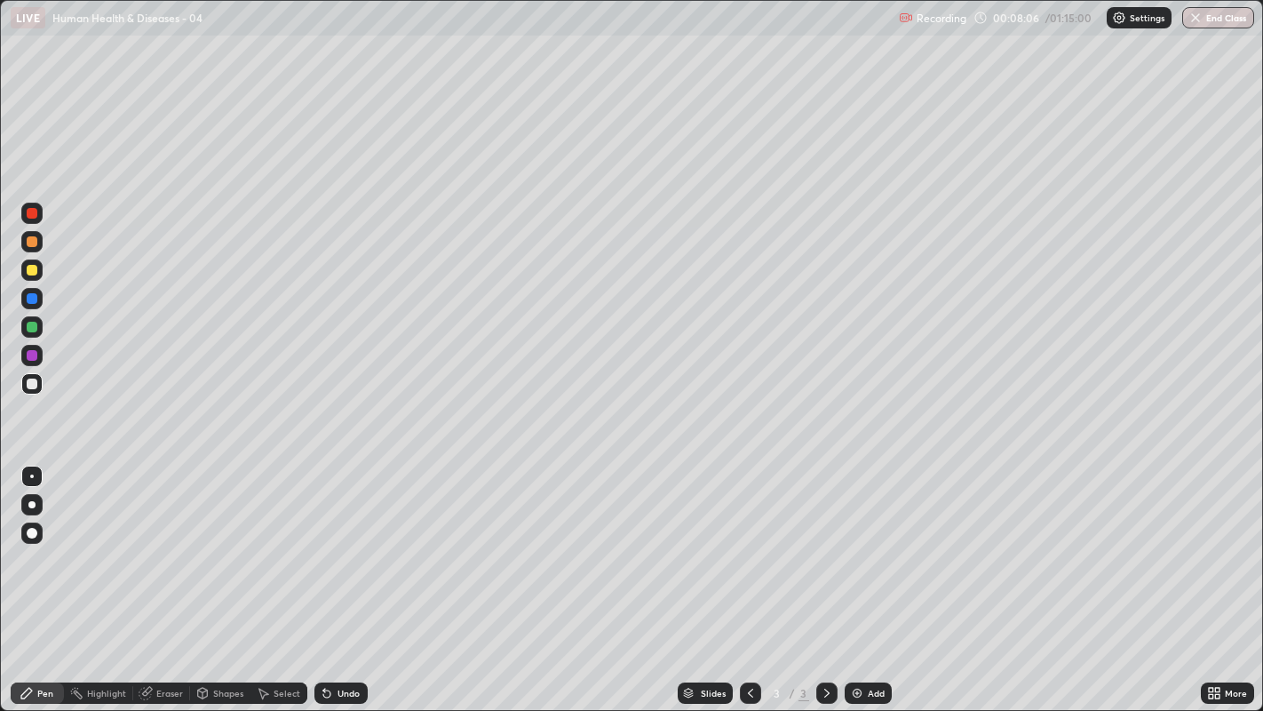 The image size is (1263, 711). I want to click on img: add-slide-button, so click(857, 693).